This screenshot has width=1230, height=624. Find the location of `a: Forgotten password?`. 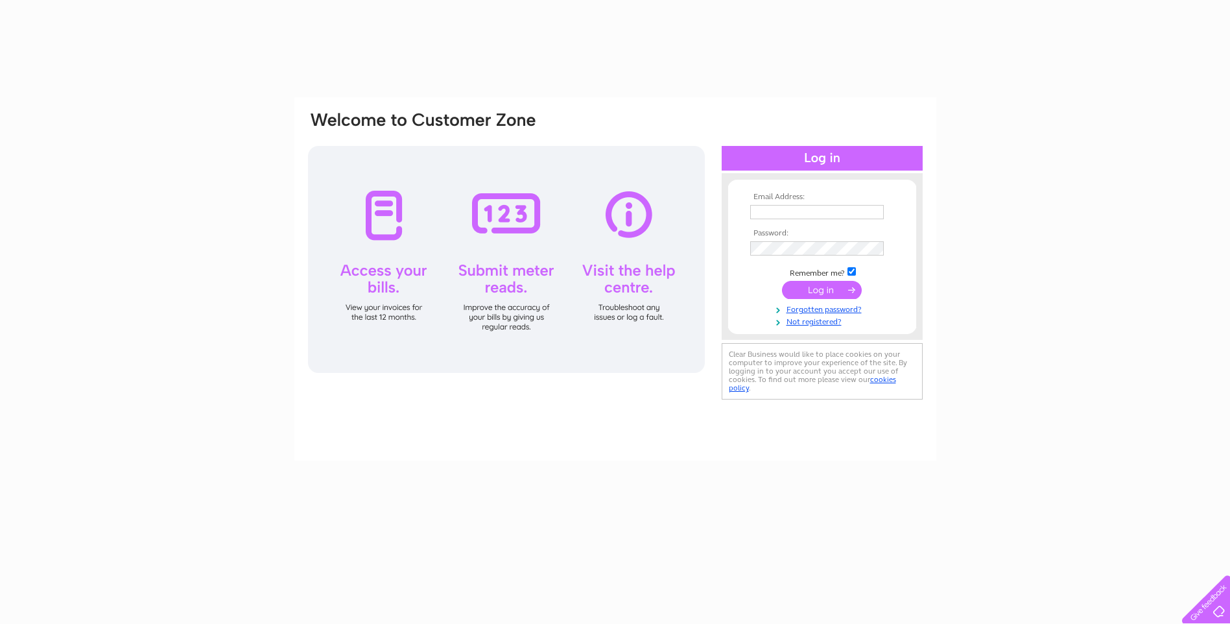

a: Forgotten password? is located at coordinates (824, 308).